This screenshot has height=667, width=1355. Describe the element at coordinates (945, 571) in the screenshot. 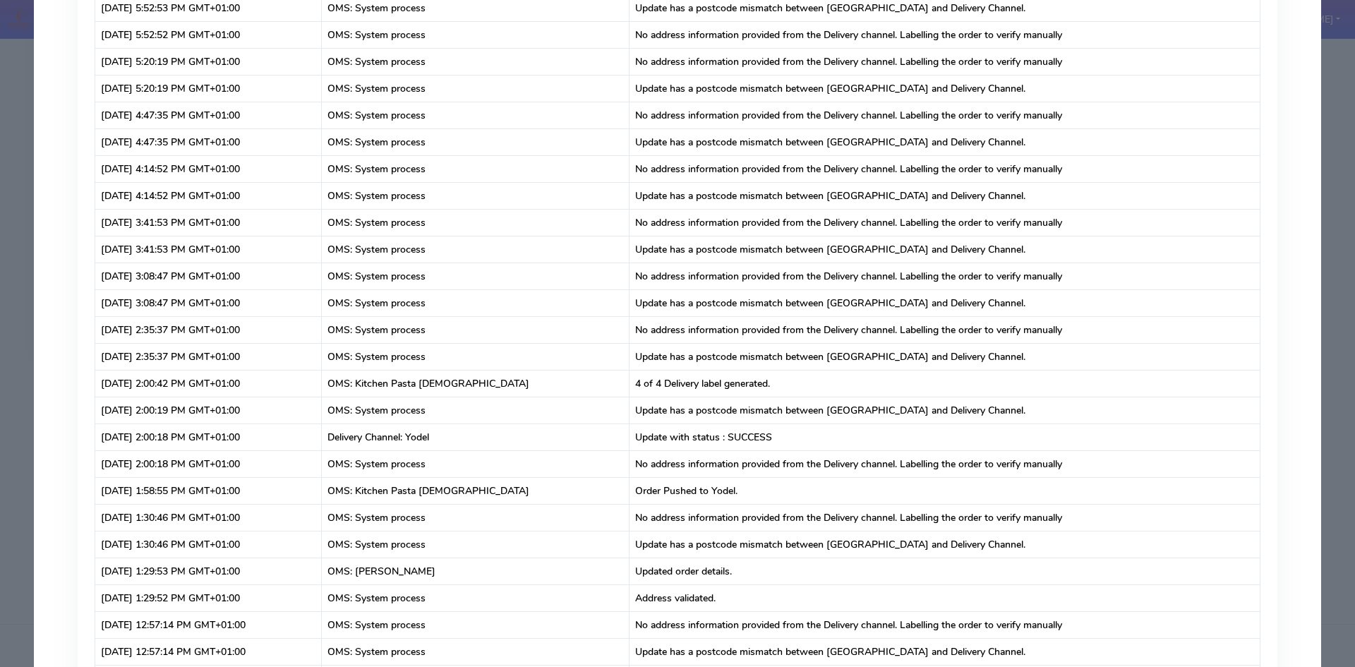

I see `td: Updated order details.` at that location.